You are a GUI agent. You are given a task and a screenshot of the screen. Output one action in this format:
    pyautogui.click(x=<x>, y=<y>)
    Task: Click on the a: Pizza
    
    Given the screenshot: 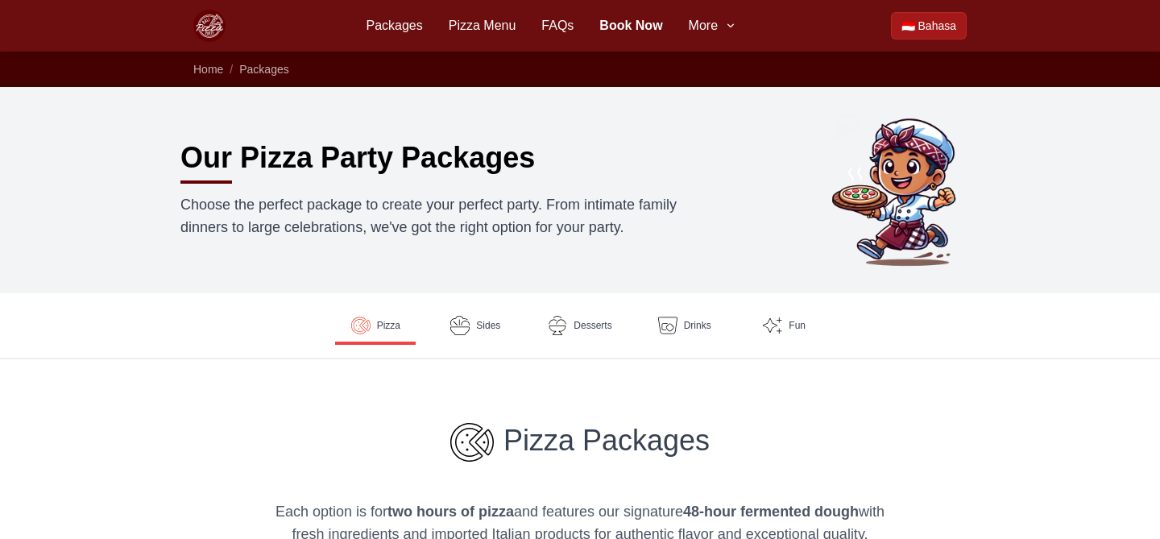 What is the action you would take?
    pyautogui.click(x=376, y=326)
    